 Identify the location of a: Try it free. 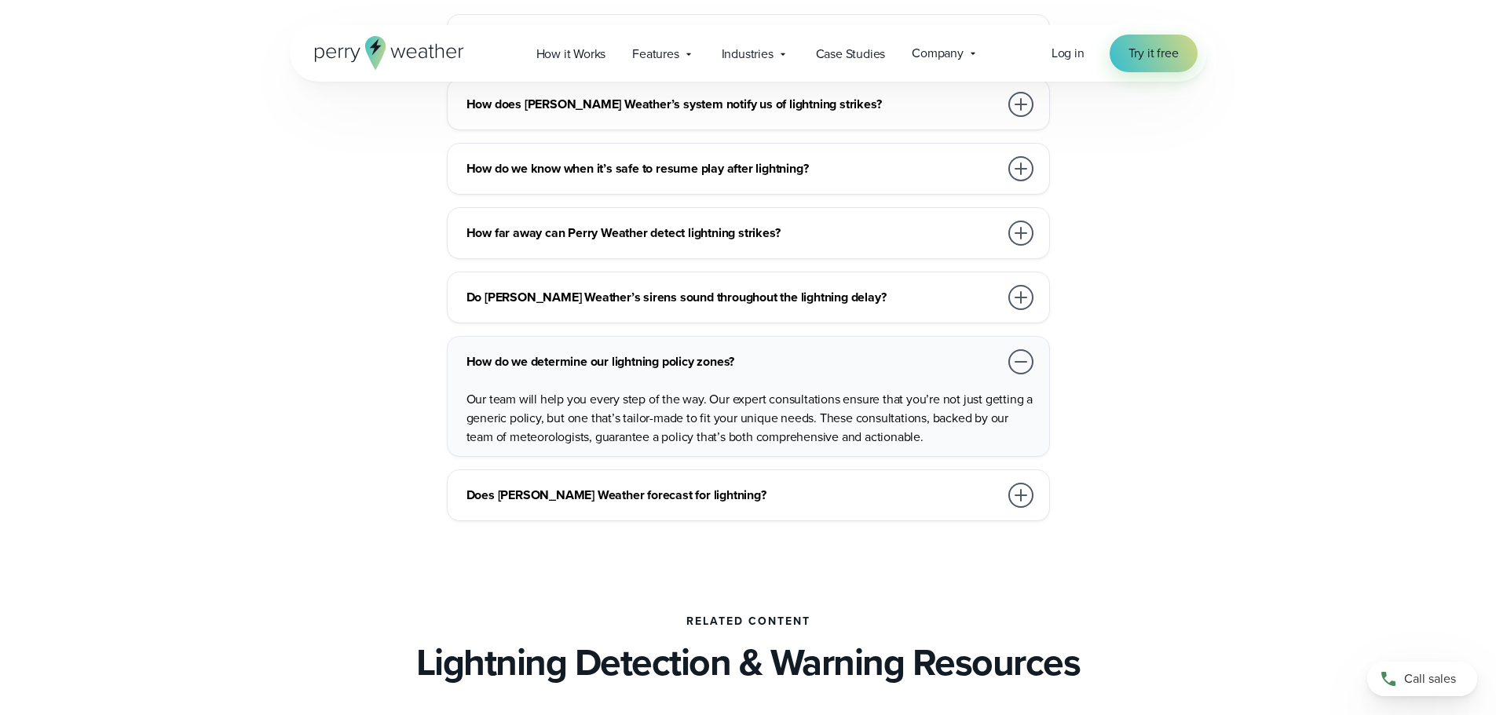
(1153, 53).